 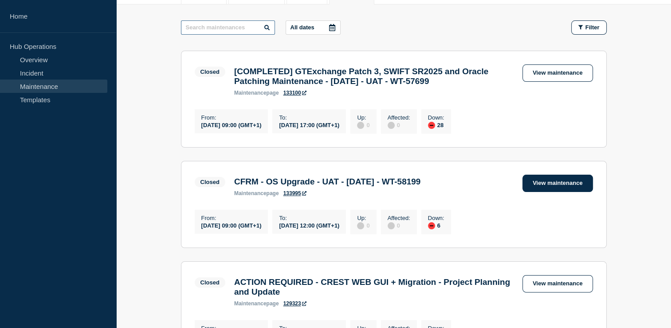 I want to click on h3: ACTION REQUIRED - CREST WEB GUI + Migration - Project Planning and Update, so click(x=374, y=287).